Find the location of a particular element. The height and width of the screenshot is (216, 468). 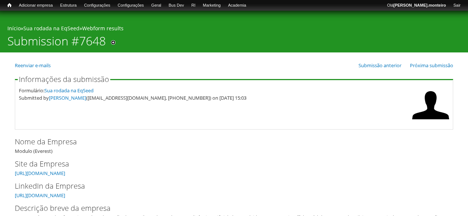

a: Adicionar empresa is located at coordinates (36, 6).